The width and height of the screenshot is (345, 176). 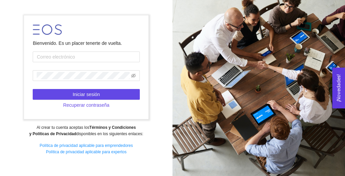 What do you see at coordinates (86, 105) in the screenshot?
I see `button: Recuperar contraseña` at bounding box center [86, 105].